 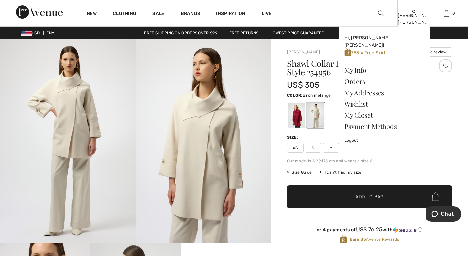 I want to click on img: Shawl Collar Formal Jacket Style 254956. 2, so click(x=204, y=141).